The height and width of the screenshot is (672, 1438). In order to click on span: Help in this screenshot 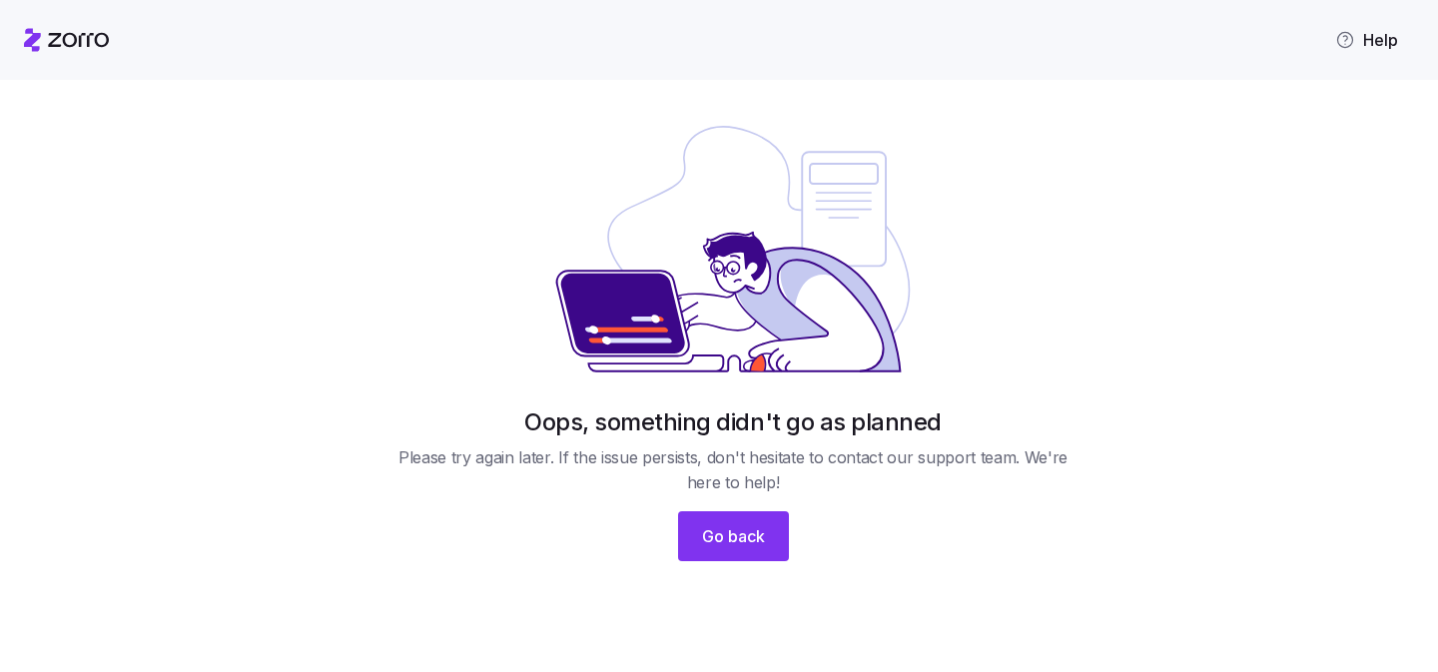, I will do `click(1366, 40)`.